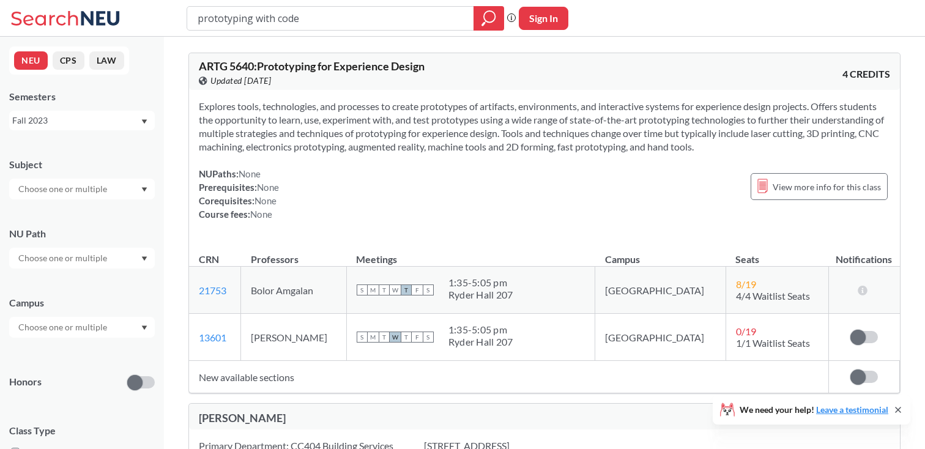 The width and height of the screenshot is (925, 449). Describe the element at coordinates (212, 290) in the screenshot. I see `a: 21753` at that location.